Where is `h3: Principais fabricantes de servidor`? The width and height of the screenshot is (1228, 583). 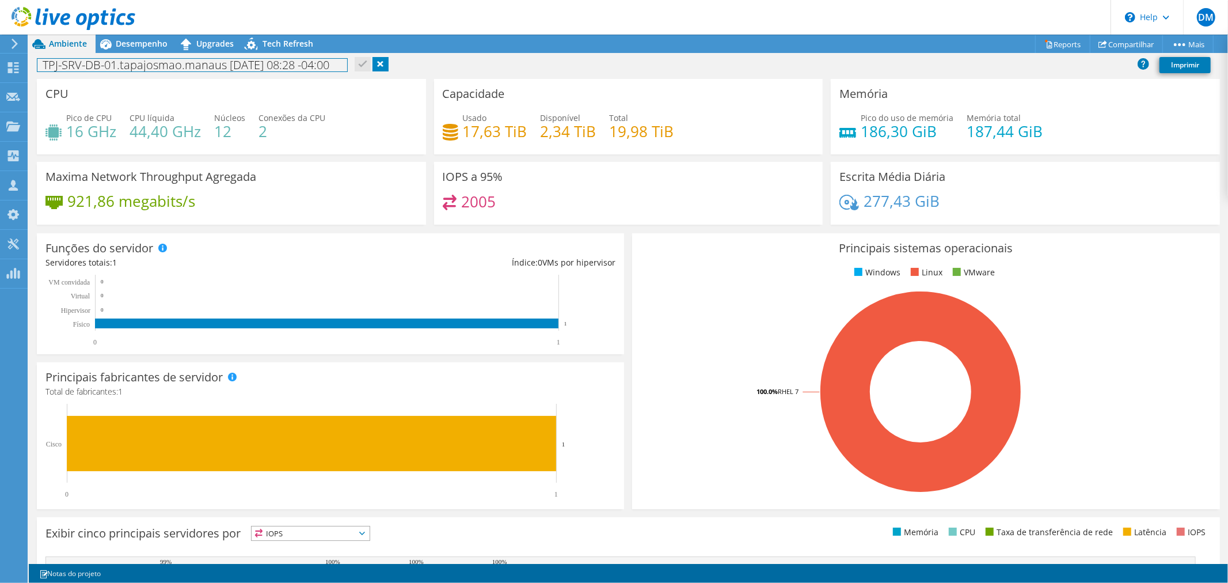 h3: Principais fabricantes de servidor is located at coordinates (134, 377).